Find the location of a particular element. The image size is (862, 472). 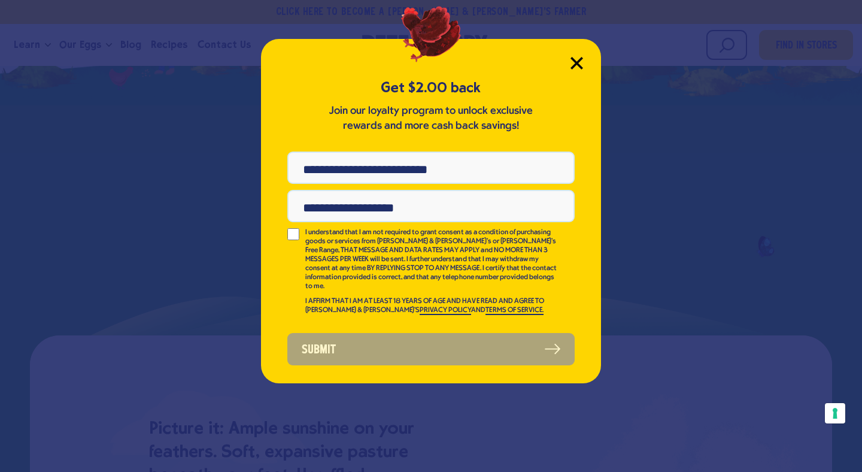

button: Your consent preferences for tracking technologies is located at coordinates (835, 413).